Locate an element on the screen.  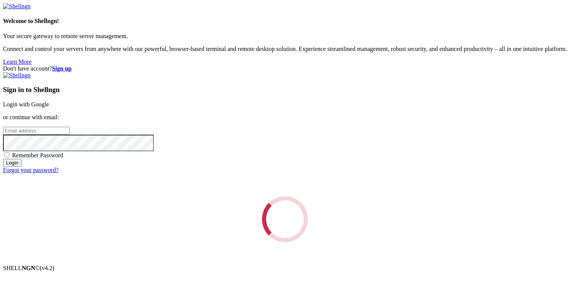
h4: Welcome to Shellngn! is located at coordinates (285, 21).